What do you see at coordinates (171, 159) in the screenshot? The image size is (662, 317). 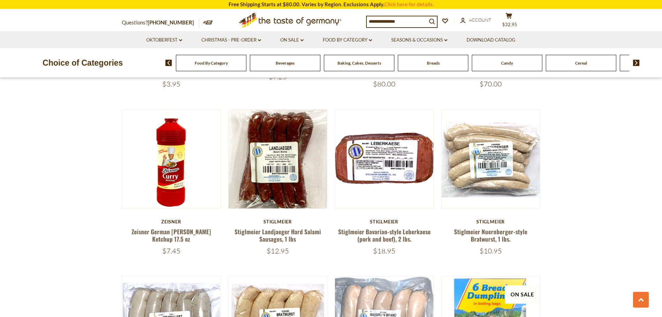 I see `img: Zeisner German Curry Ketchup 17.5 oz` at bounding box center [171, 159].